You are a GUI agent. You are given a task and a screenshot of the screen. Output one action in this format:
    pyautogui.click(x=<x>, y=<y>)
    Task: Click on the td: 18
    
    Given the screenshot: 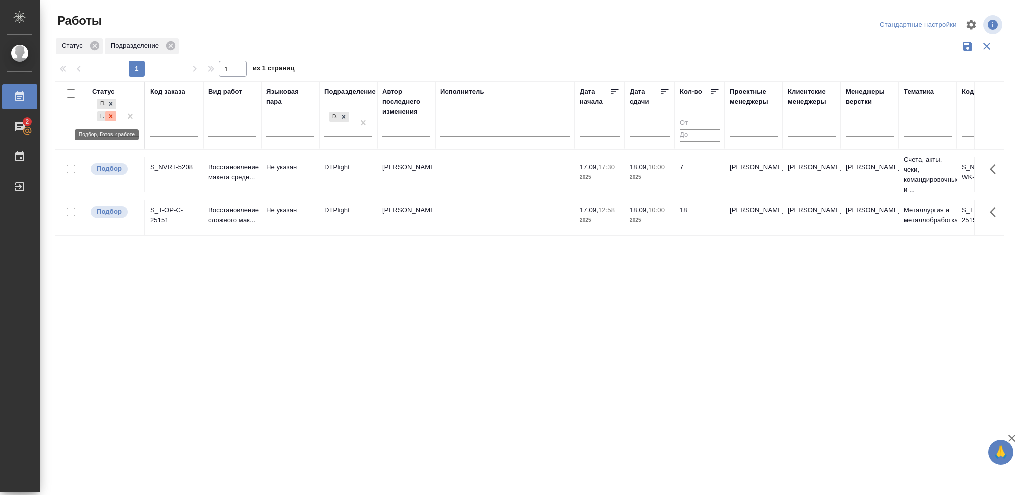 What is the action you would take?
    pyautogui.click(x=700, y=218)
    